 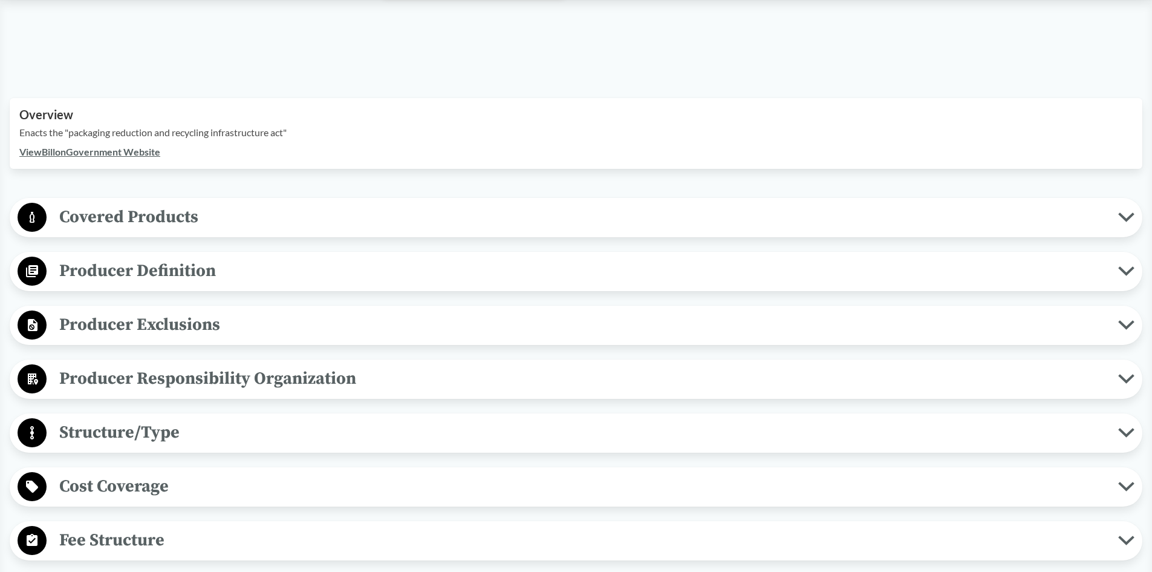 I want to click on button: Structure/Type, so click(x=576, y=432).